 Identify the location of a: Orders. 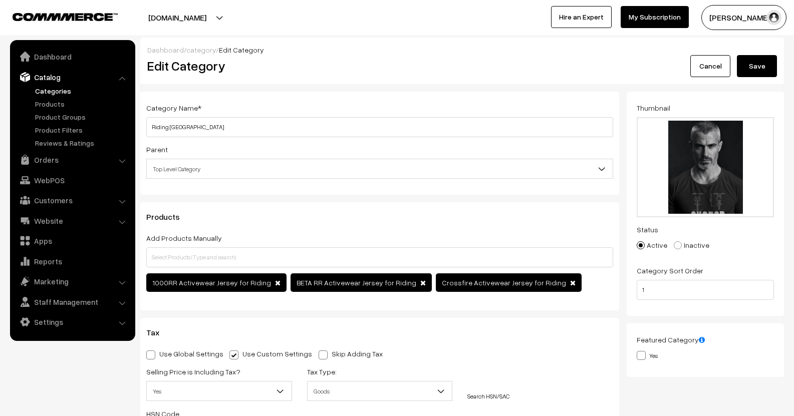
(72, 160).